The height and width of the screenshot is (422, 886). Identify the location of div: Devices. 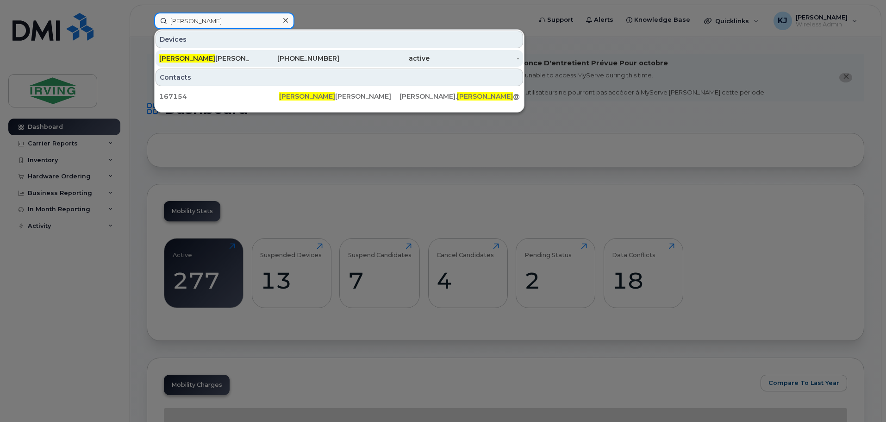
(339, 39).